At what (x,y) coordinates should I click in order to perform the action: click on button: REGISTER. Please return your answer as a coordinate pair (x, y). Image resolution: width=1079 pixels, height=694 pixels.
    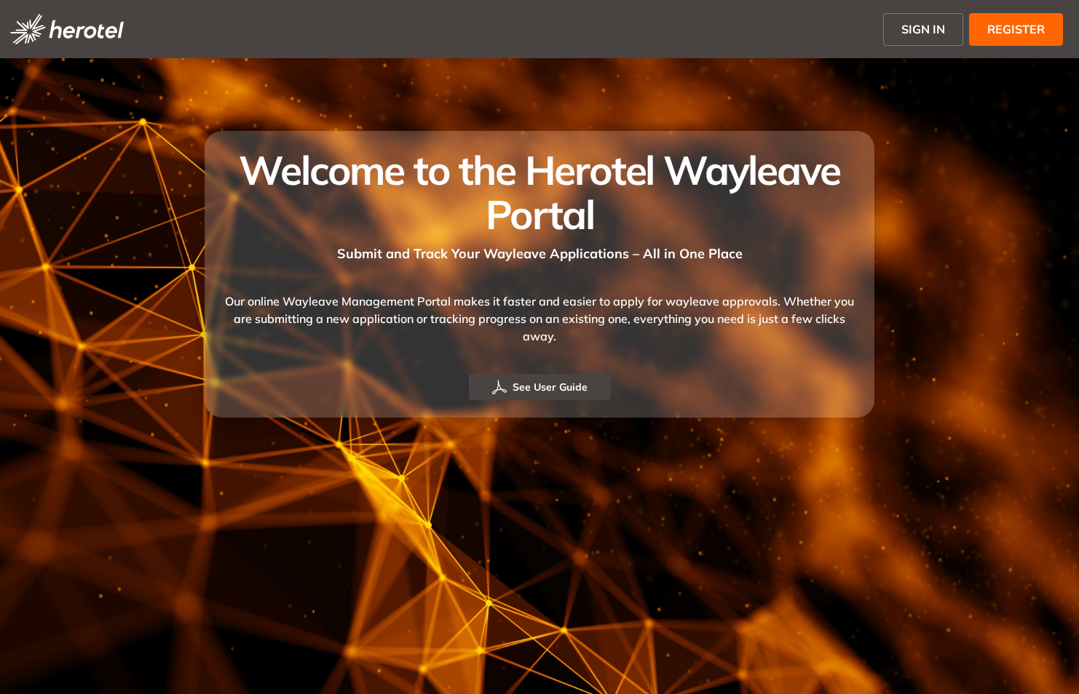
    Looking at the image, I should click on (1015, 29).